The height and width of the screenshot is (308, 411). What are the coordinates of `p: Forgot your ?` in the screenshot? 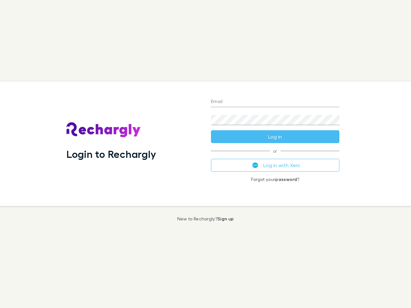 It's located at (275, 180).